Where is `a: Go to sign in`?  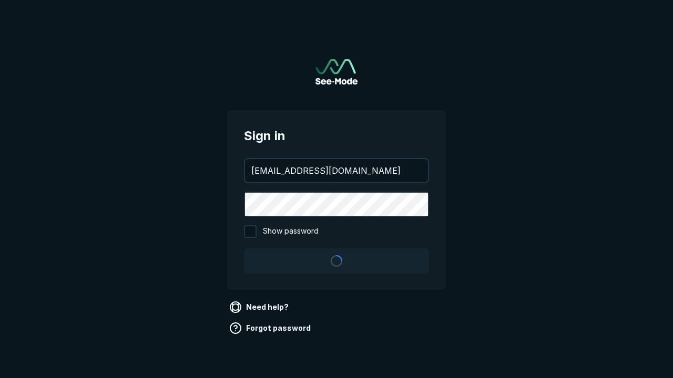
a: Go to sign in is located at coordinates (336, 71).